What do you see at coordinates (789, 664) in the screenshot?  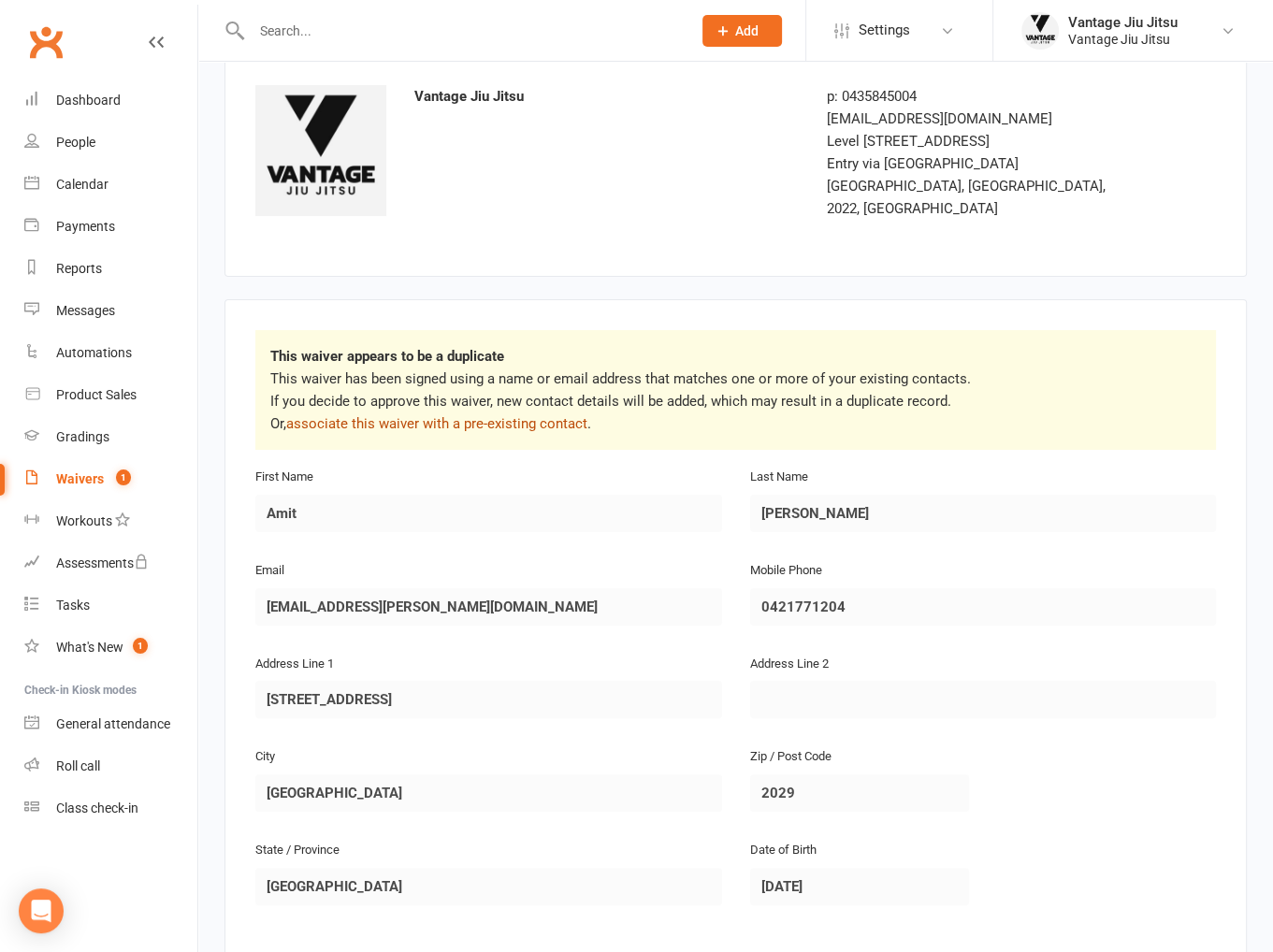 I see `label: Address Line 2` at bounding box center [789, 664].